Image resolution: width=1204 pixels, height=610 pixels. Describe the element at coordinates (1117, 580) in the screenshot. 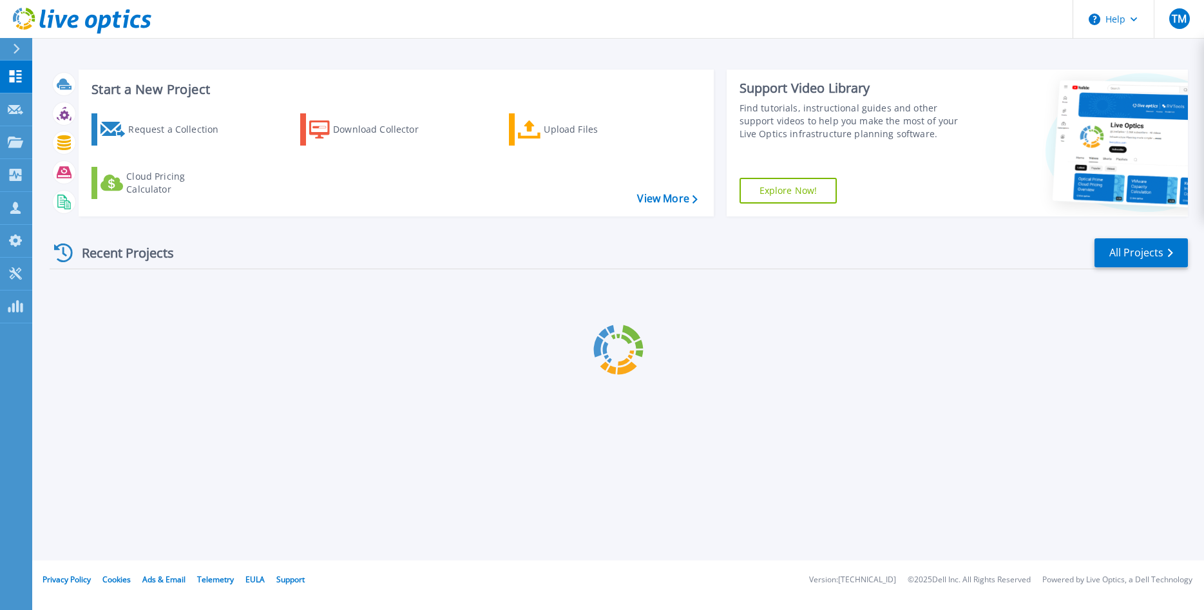

I see `li: Powered by Live Optics, a Dell Technology` at that location.